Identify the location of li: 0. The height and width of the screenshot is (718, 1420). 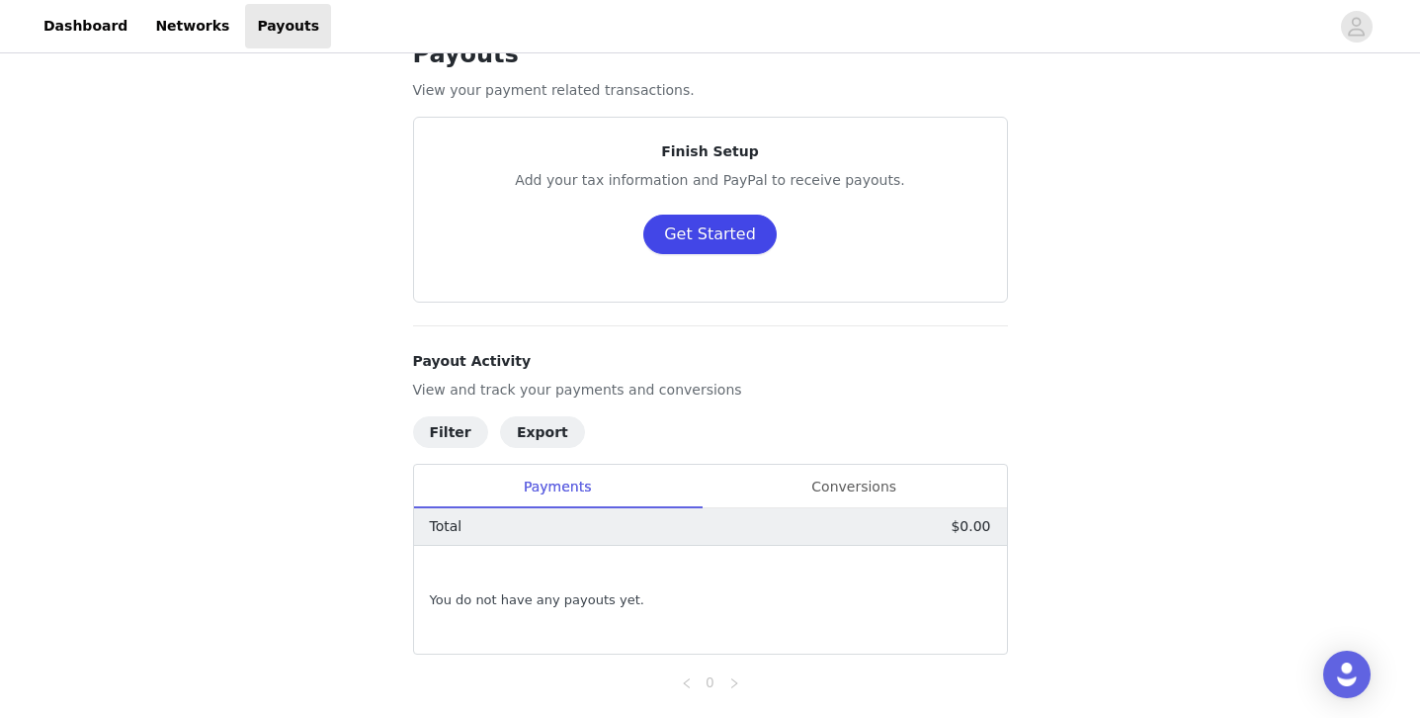
(711, 682).